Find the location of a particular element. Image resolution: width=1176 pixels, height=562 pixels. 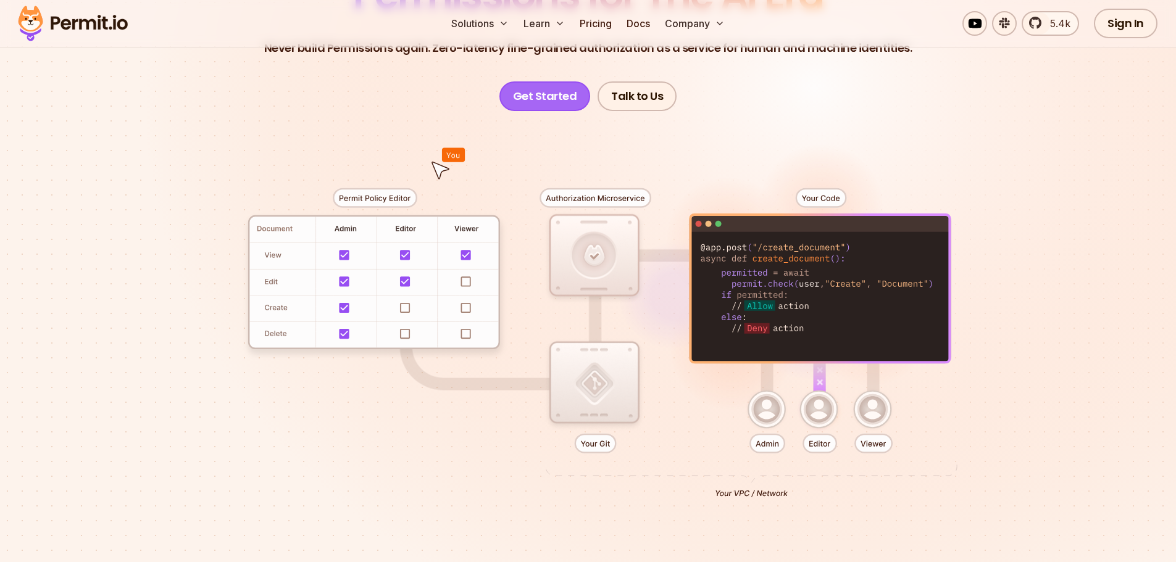

a: Get Started is located at coordinates (545, 96).